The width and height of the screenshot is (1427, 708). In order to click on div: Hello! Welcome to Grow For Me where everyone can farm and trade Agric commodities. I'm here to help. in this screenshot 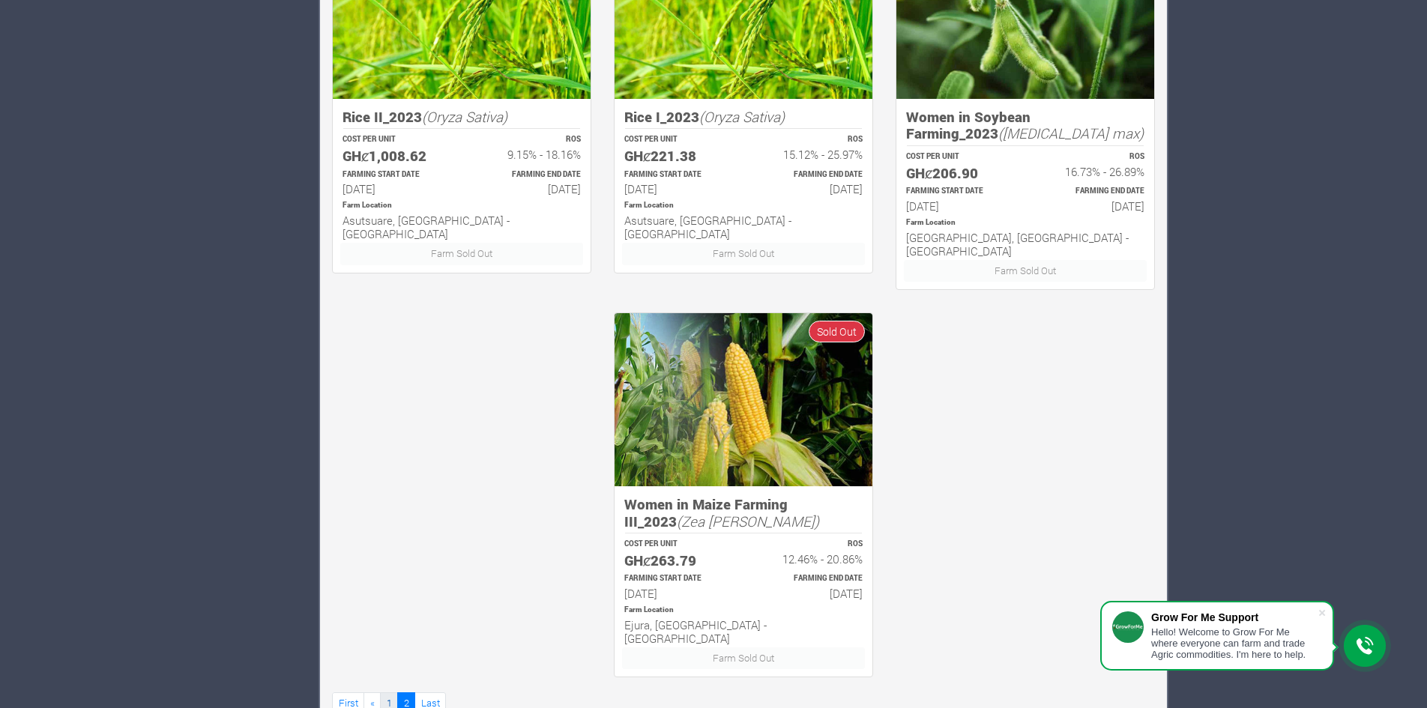, I will do `click(1234, 643)`.